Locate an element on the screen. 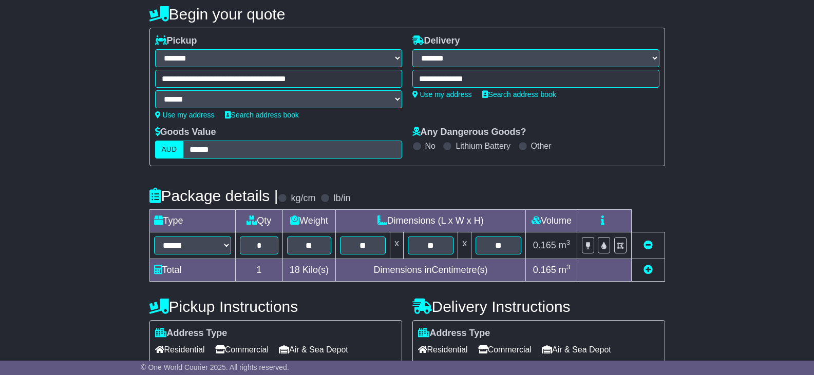 This screenshot has width=814, height=375. td: Total is located at coordinates (192, 271).